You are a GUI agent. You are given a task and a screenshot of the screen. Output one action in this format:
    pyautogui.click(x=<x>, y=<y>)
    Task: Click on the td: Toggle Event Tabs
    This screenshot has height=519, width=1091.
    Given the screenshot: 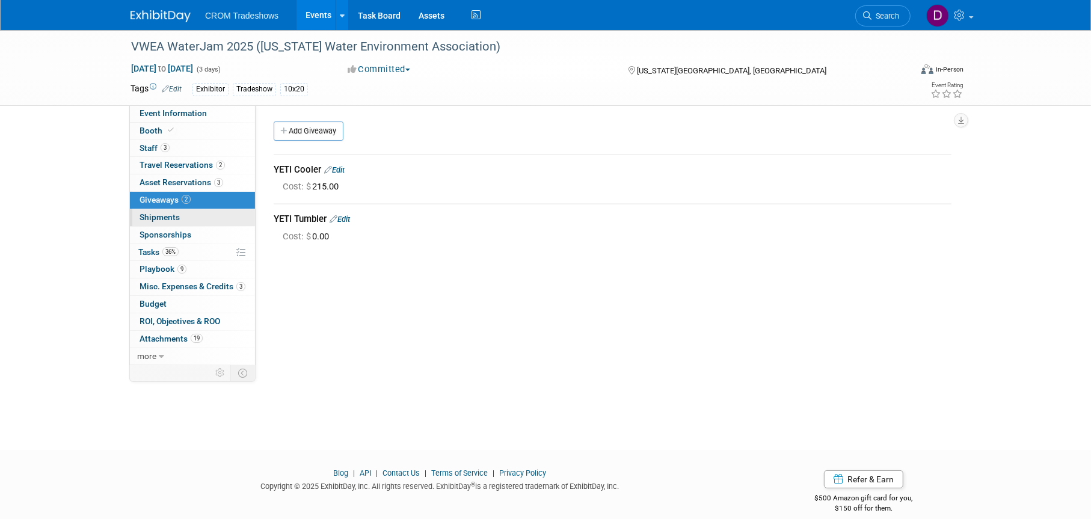 What is the action you would take?
    pyautogui.click(x=243, y=373)
    